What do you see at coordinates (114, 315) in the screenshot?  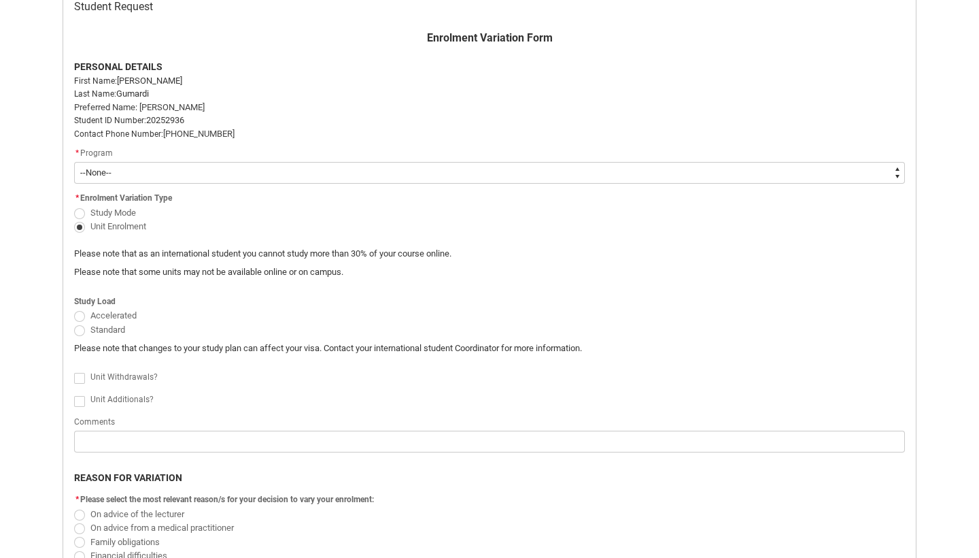 I see `span: Accelerated` at bounding box center [114, 315].